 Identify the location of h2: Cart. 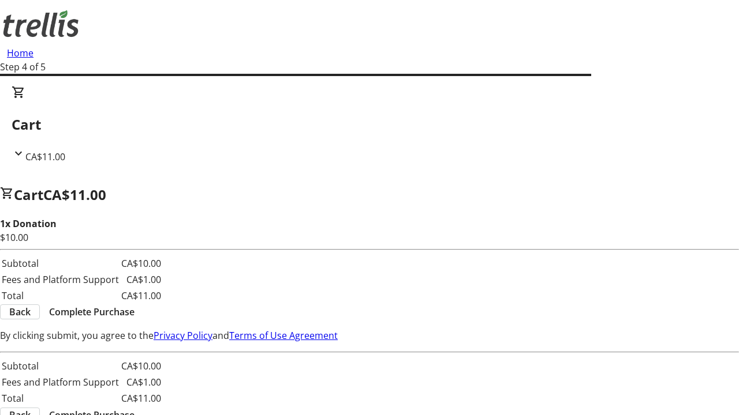
(369, 125).